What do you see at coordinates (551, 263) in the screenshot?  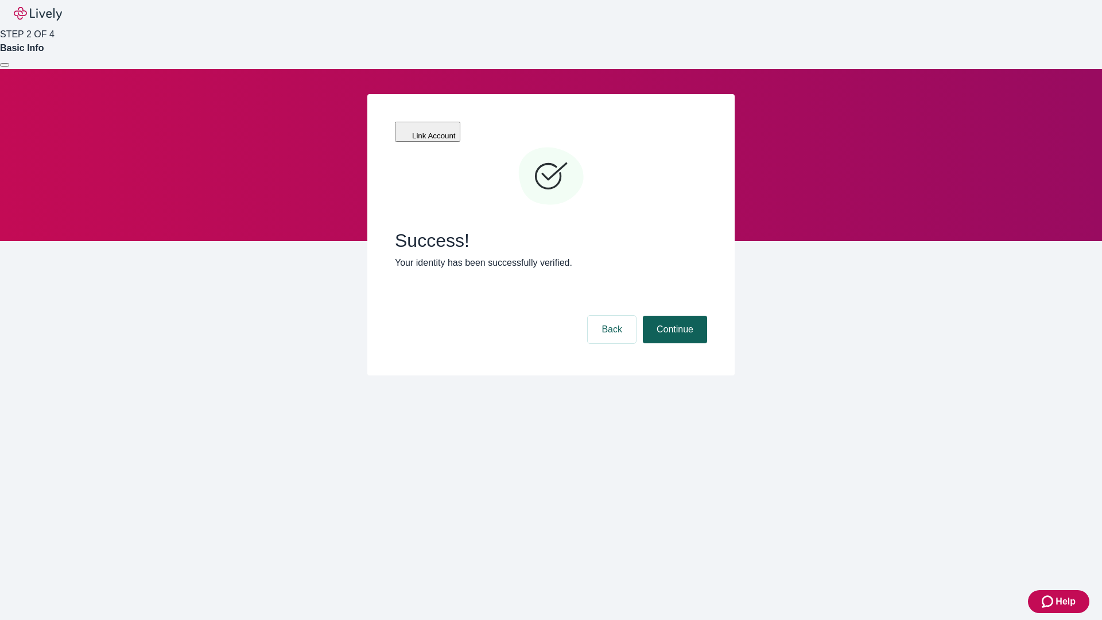 I see `p: Your identity has been successfully verified.` at bounding box center [551, 263].